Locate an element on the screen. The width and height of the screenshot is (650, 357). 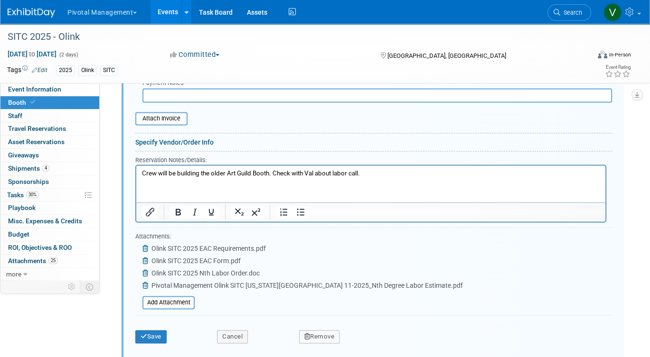
button: Subscript is located at coordinates (239, 212).